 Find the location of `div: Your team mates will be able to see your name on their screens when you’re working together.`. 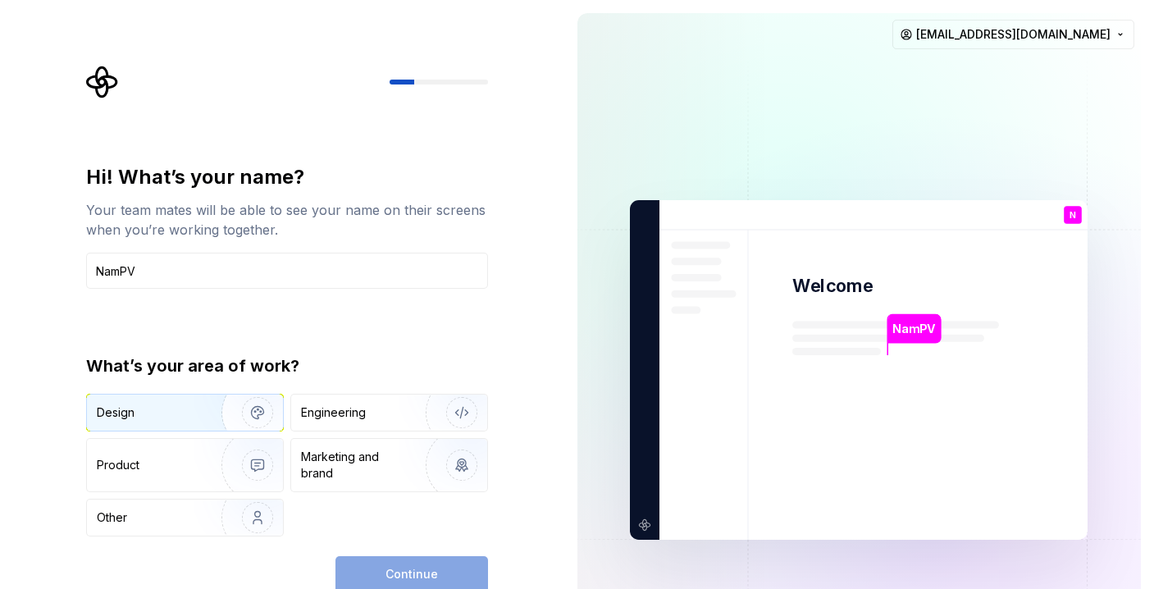

div: Your team mates will be able to see your name on their screens when you’re working together. is located at coordinates (287, 220).